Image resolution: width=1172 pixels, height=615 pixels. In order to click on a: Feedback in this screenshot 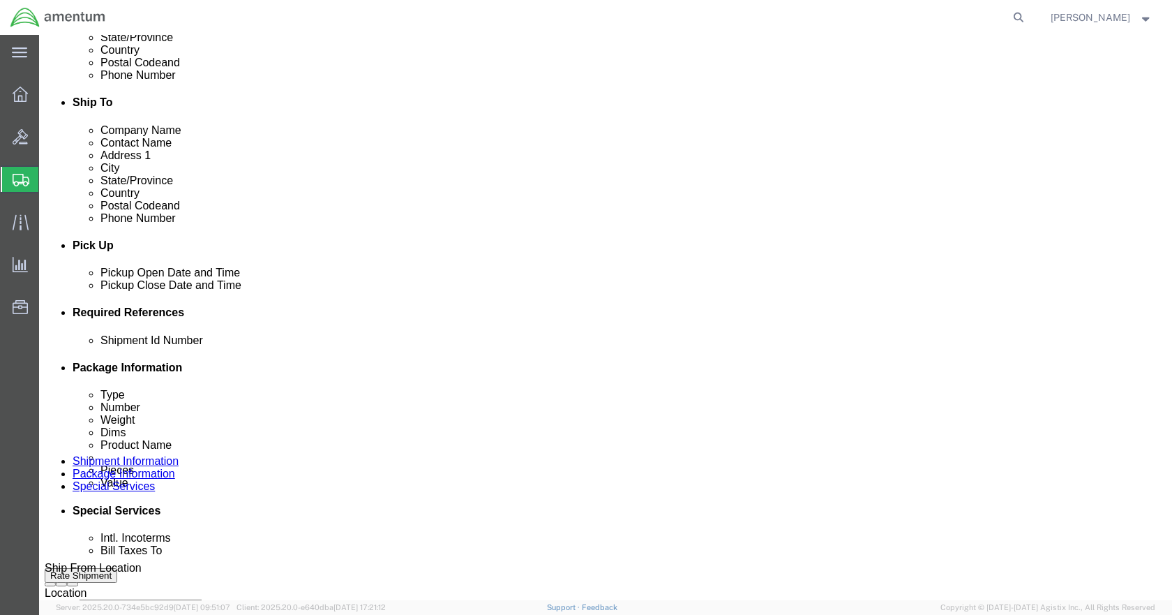, I will do `click(599, 607)`.